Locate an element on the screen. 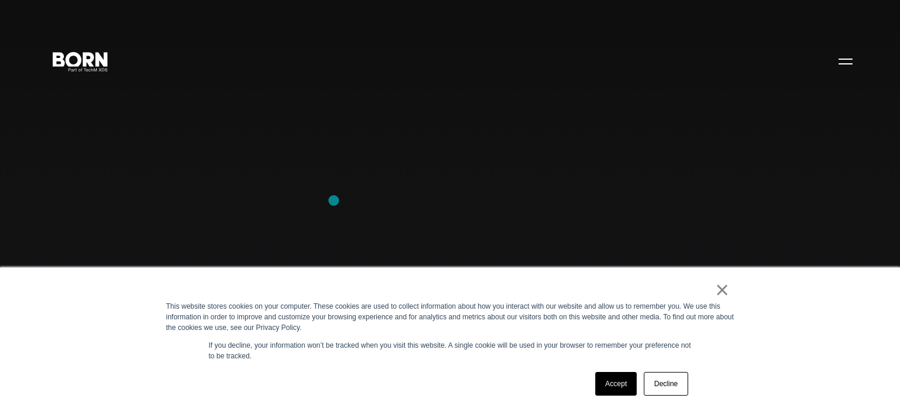 This screenshot has height=411, width=900. a: Accept is located at coordinates (616, 384).